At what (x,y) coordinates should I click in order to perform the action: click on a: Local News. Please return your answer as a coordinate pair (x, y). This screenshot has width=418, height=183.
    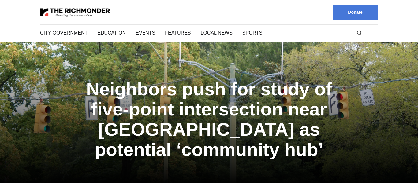
    Looking at the image, I should click on (211, 33).